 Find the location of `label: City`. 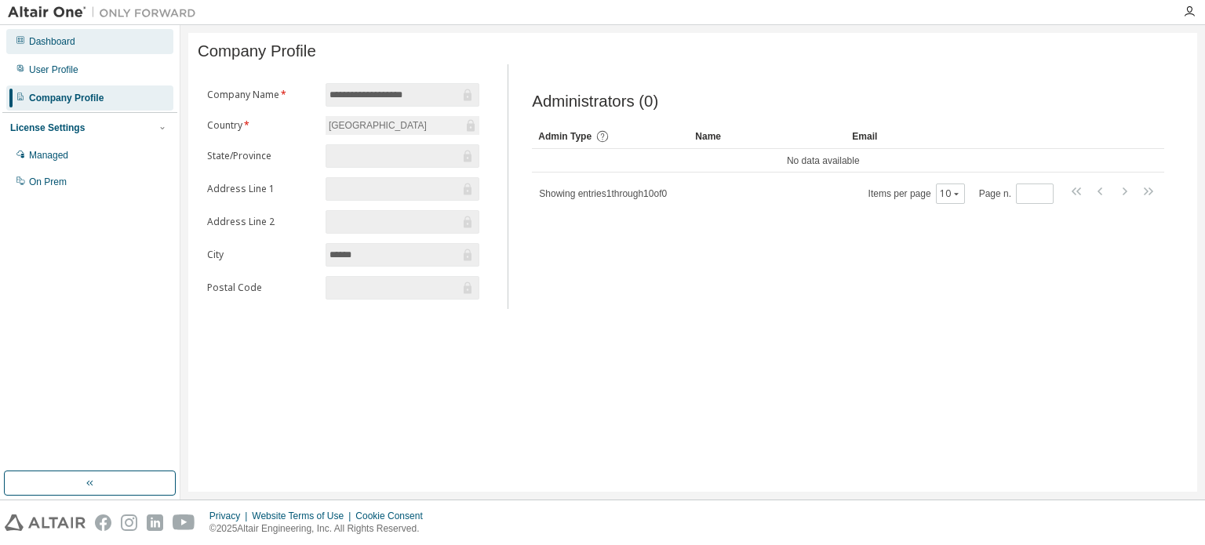

label: City is located at coordinates (261, 255).